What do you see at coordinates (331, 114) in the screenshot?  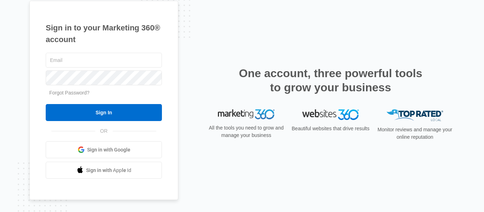 I see `img: Websites 360` at bounding box center [331, 114].